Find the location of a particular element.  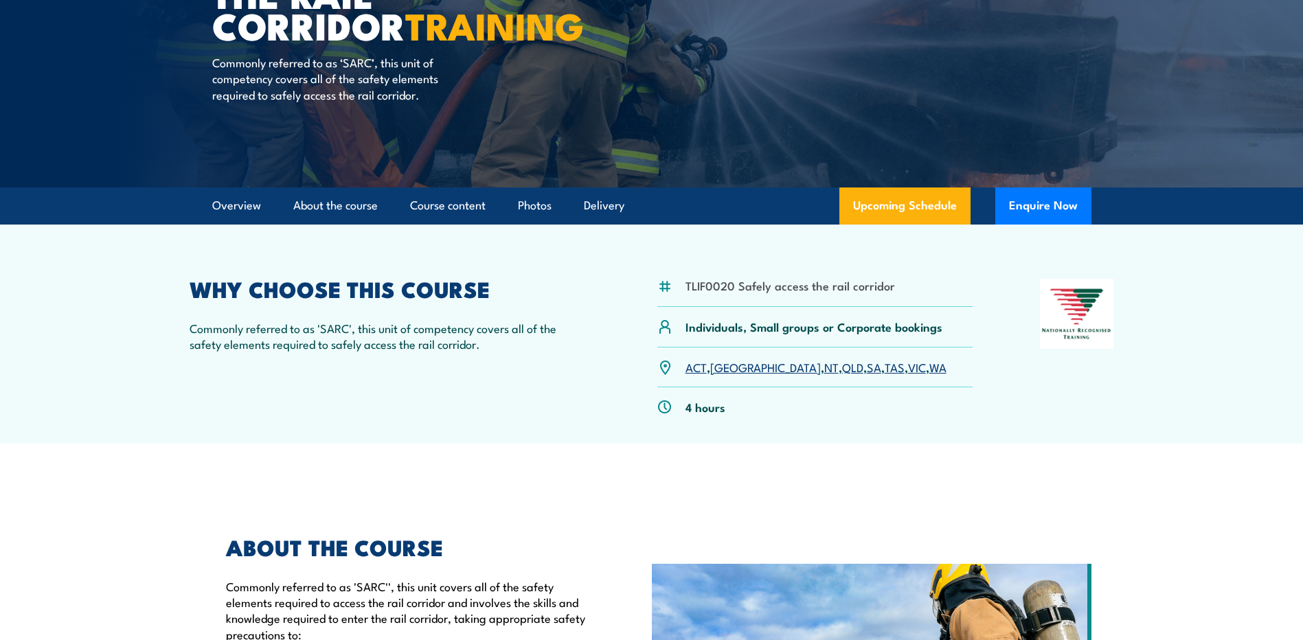

a: SA is located at coordinates (873, 367).